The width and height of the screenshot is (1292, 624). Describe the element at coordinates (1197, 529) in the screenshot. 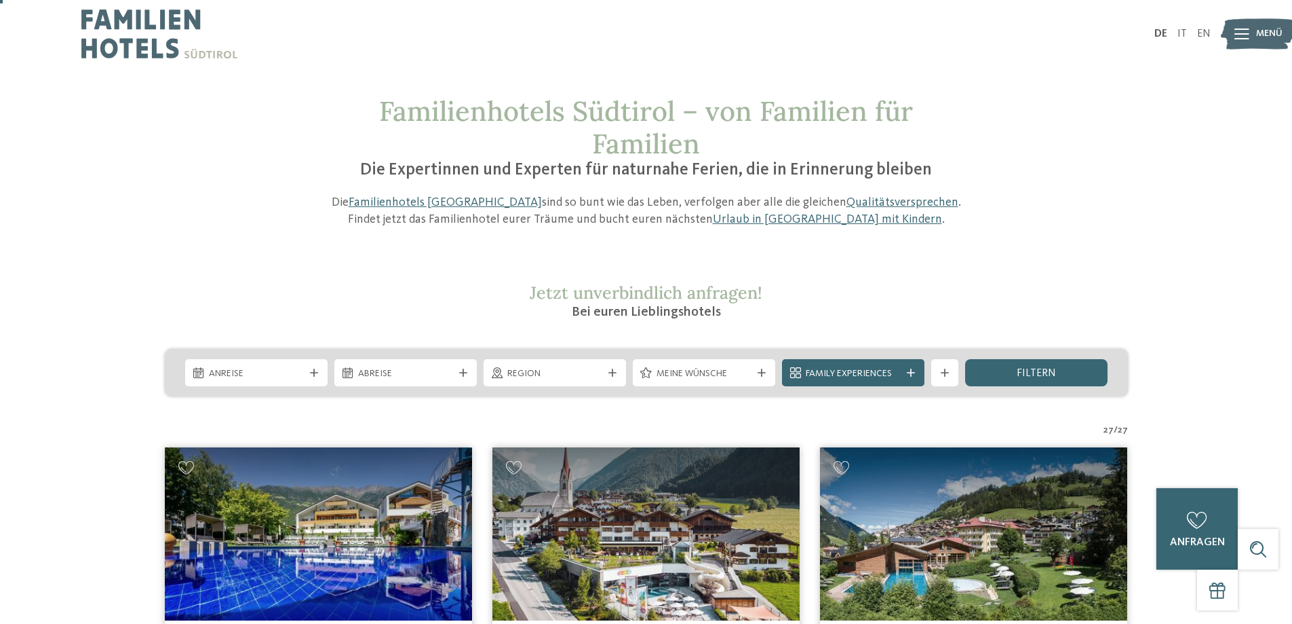

I see `a: anfragen` at that location.